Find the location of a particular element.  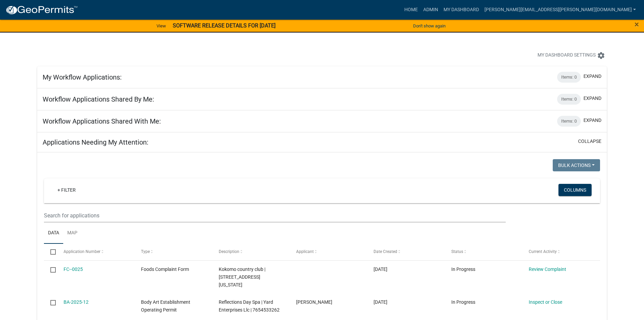

span: Body Art Establishment Operating Permit is located at coordinates (166, 305).